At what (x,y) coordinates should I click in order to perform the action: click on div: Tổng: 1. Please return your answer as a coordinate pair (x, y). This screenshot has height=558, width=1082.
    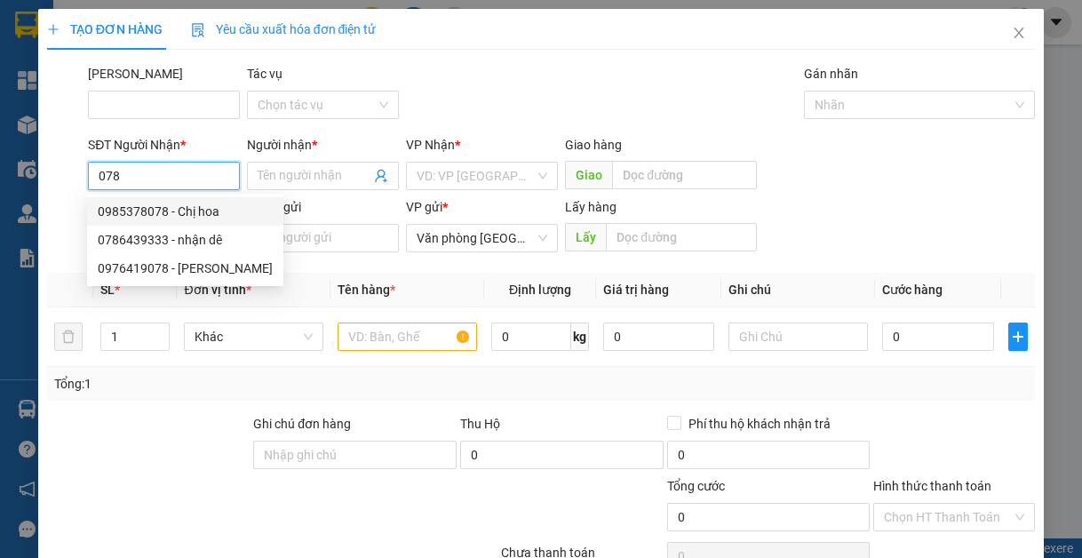
    Looking at the image, I should click on (236, 384).